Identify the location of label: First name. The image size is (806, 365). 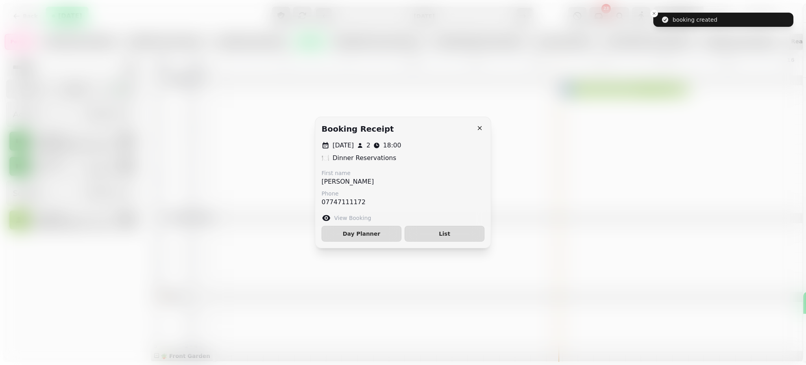
(348, 173).